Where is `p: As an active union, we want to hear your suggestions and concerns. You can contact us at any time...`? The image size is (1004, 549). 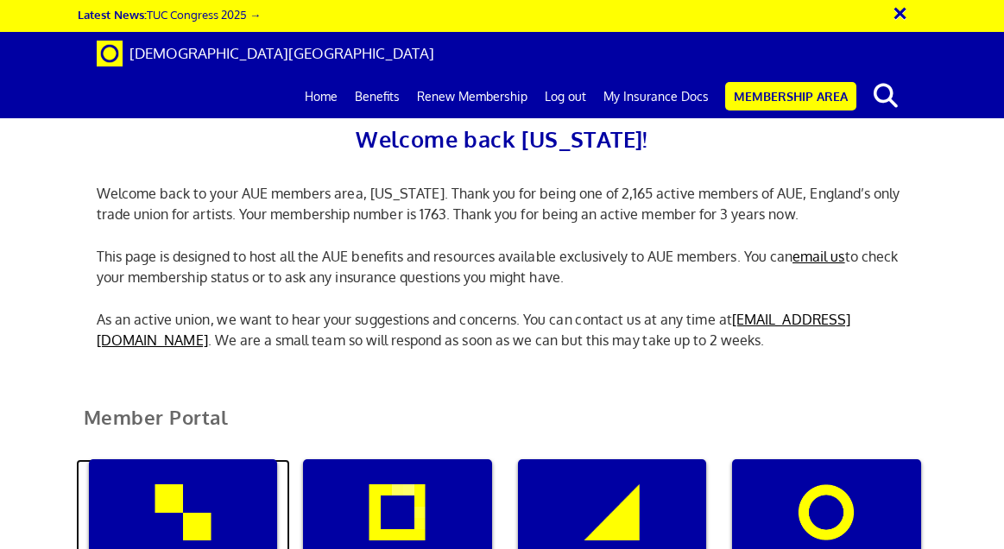
p: As an active union, we want to hear your suggestions and concerns. You can contact us at any time... is located at coordinates (502, 330).